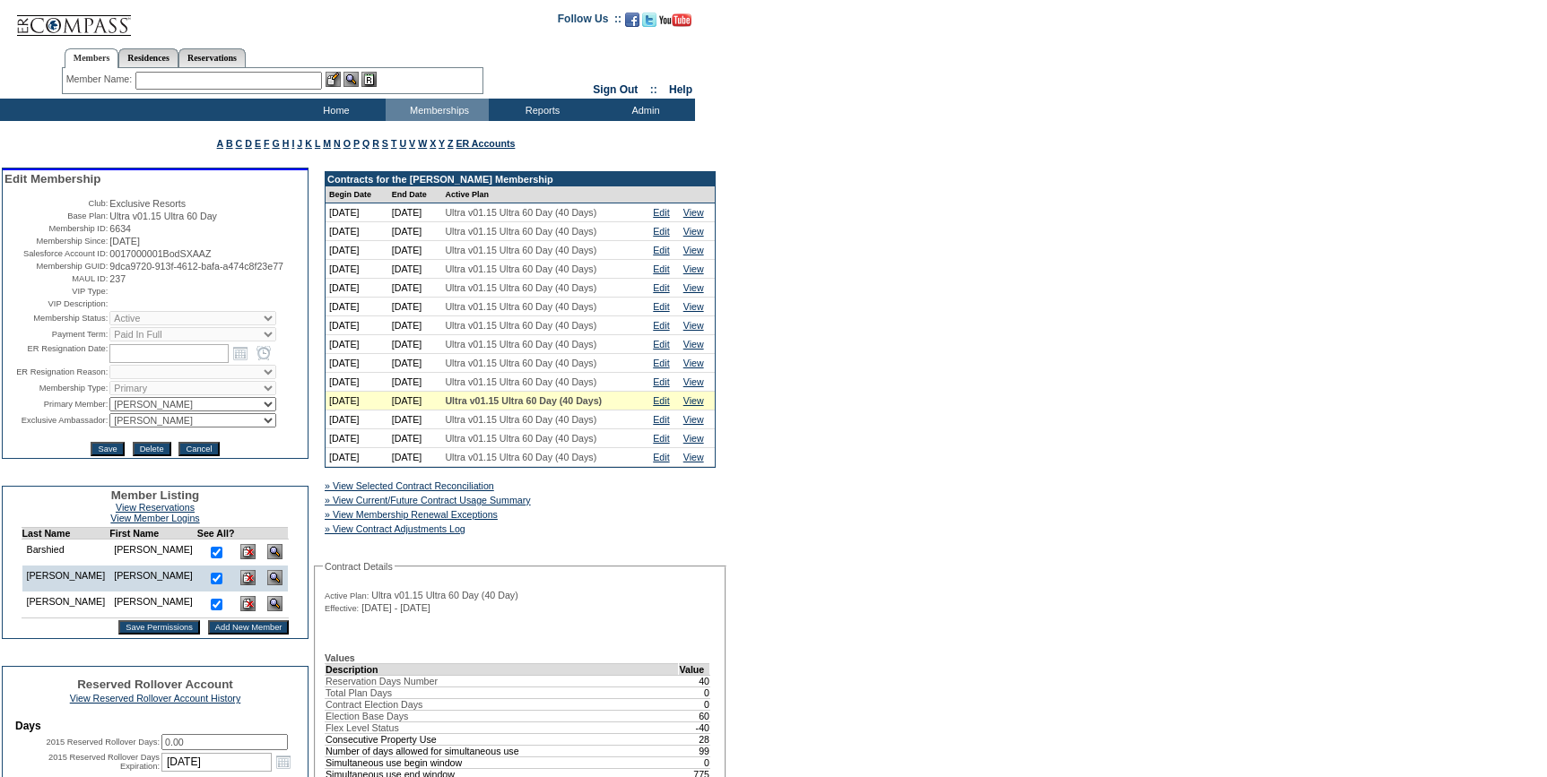 Image resolution: width=1547 pixels, height=777 pixels. I want to click on span: 237, so click(117, 279).